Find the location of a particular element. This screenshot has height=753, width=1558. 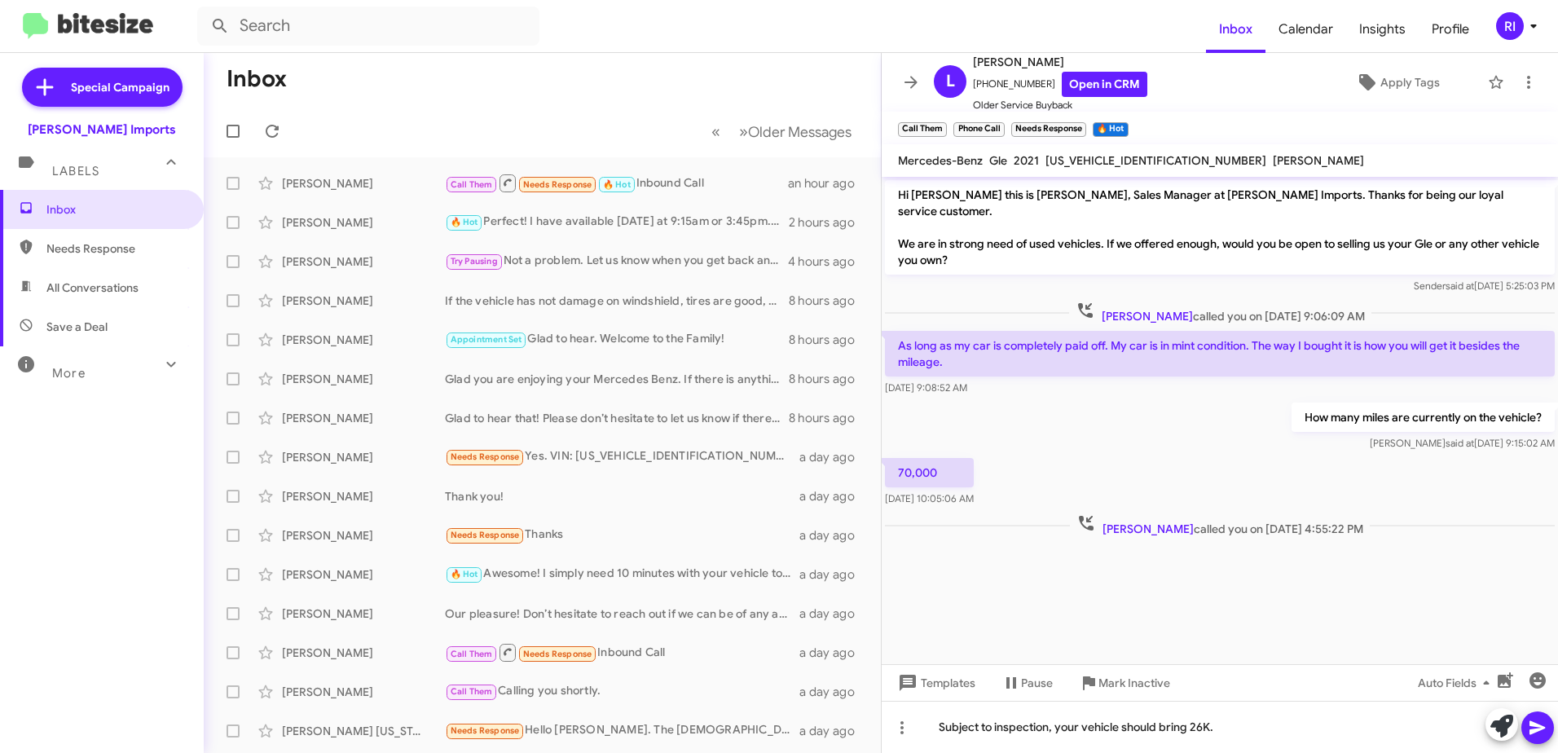

span: Older Service Buyback is located at coordinates (1060, 105).